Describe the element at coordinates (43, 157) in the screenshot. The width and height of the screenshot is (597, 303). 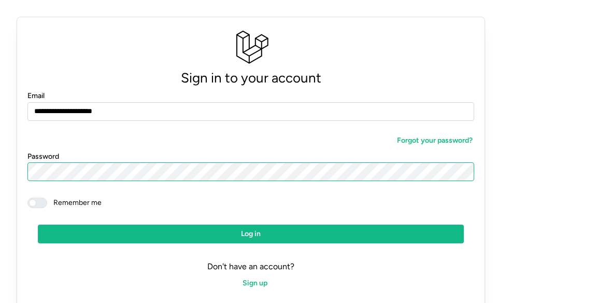
I see `label: Password` at that location.